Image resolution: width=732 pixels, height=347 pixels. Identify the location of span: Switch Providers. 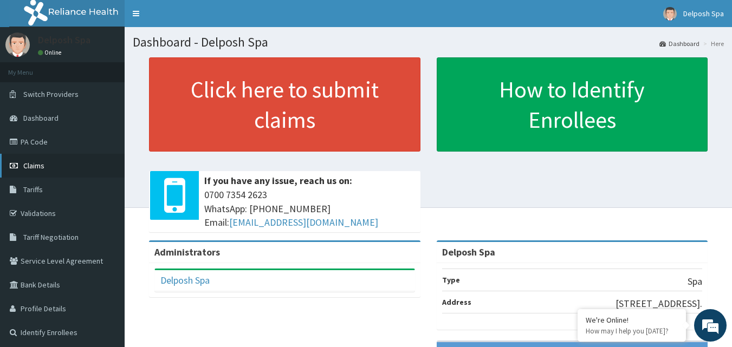
(51, 94).